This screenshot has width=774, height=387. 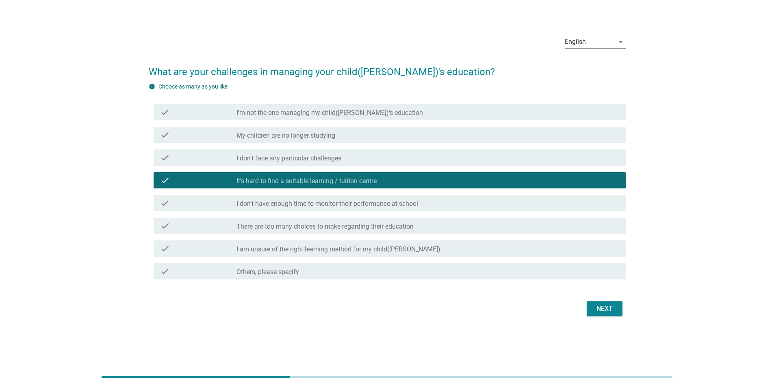 I want to click on div: Next, so click(x=604, y=309).